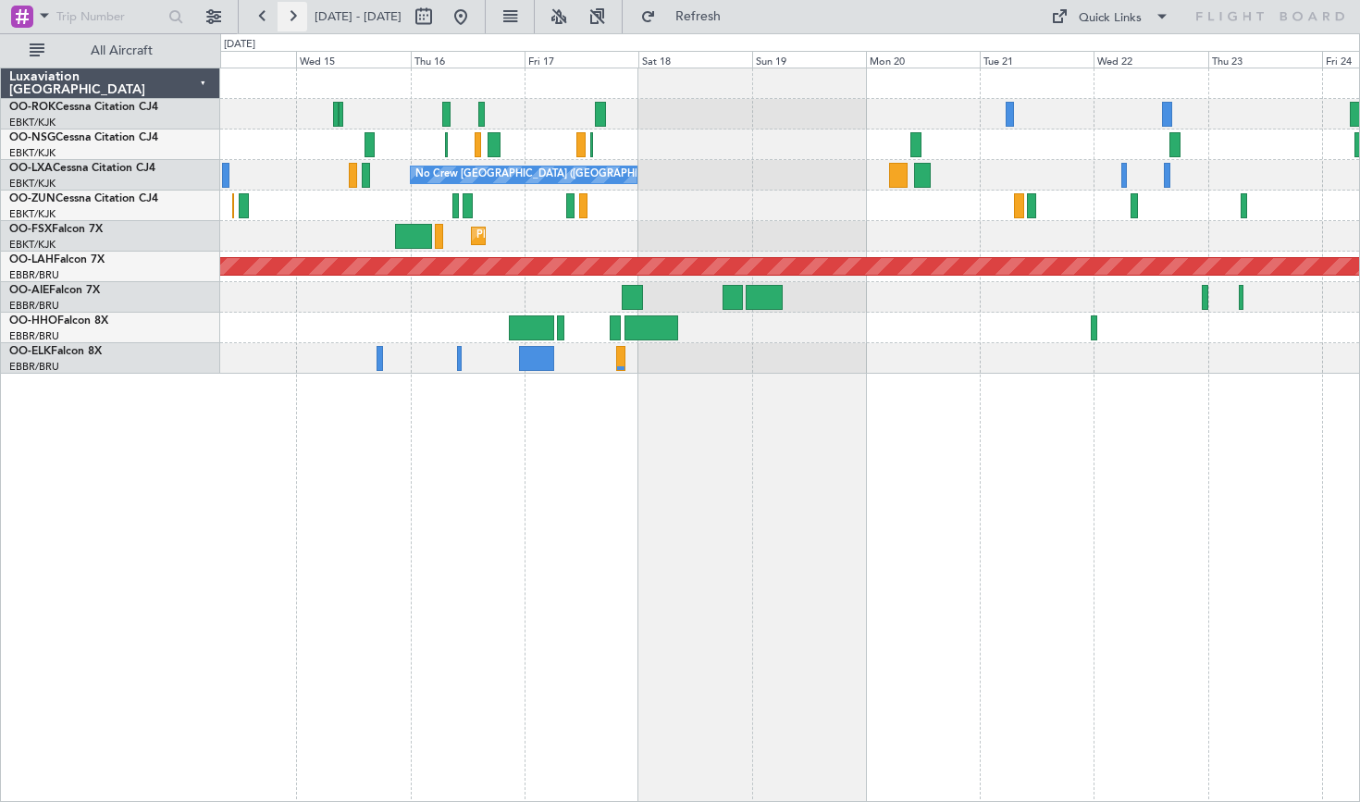  I want to click on button: Refresh, so click(687, 17).